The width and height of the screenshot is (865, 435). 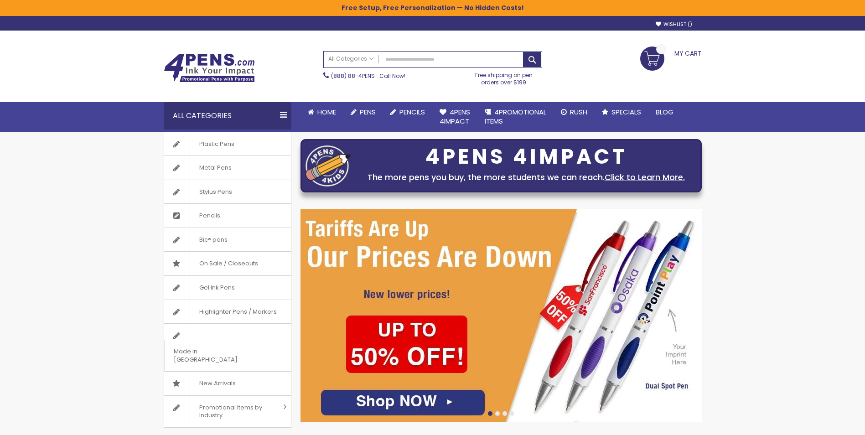 What do you see at coordinates (327, 112) in the screenshot?
I see `span: Home` at bounding box center [327, 112].